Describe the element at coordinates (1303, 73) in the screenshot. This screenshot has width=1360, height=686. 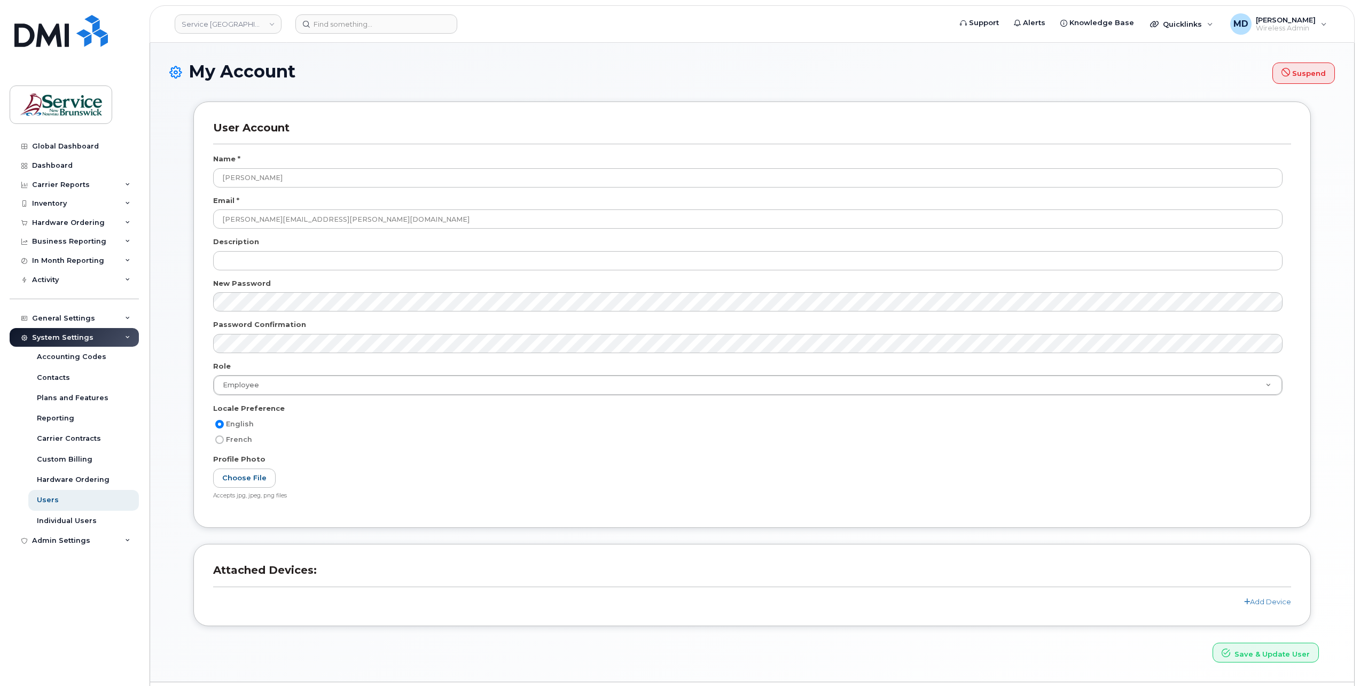
I see `button: Suspend` at that location.